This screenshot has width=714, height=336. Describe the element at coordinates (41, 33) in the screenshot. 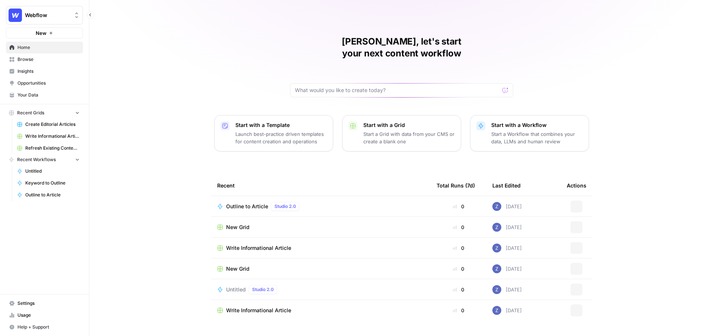

I see `span: New` at that location.